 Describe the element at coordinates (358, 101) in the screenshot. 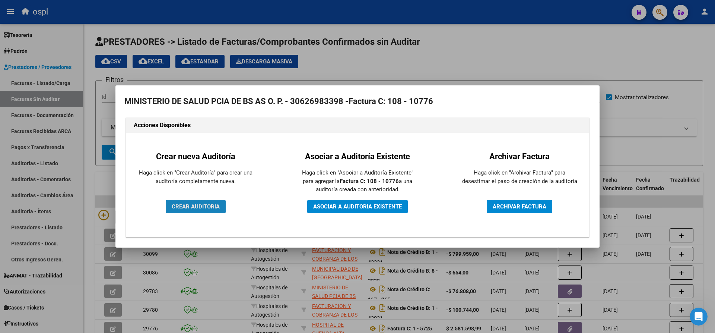

I see `h2: MINISTERIO DE SALUD PCIA DE BS AS O. P. - 30626983398 -` at that location.